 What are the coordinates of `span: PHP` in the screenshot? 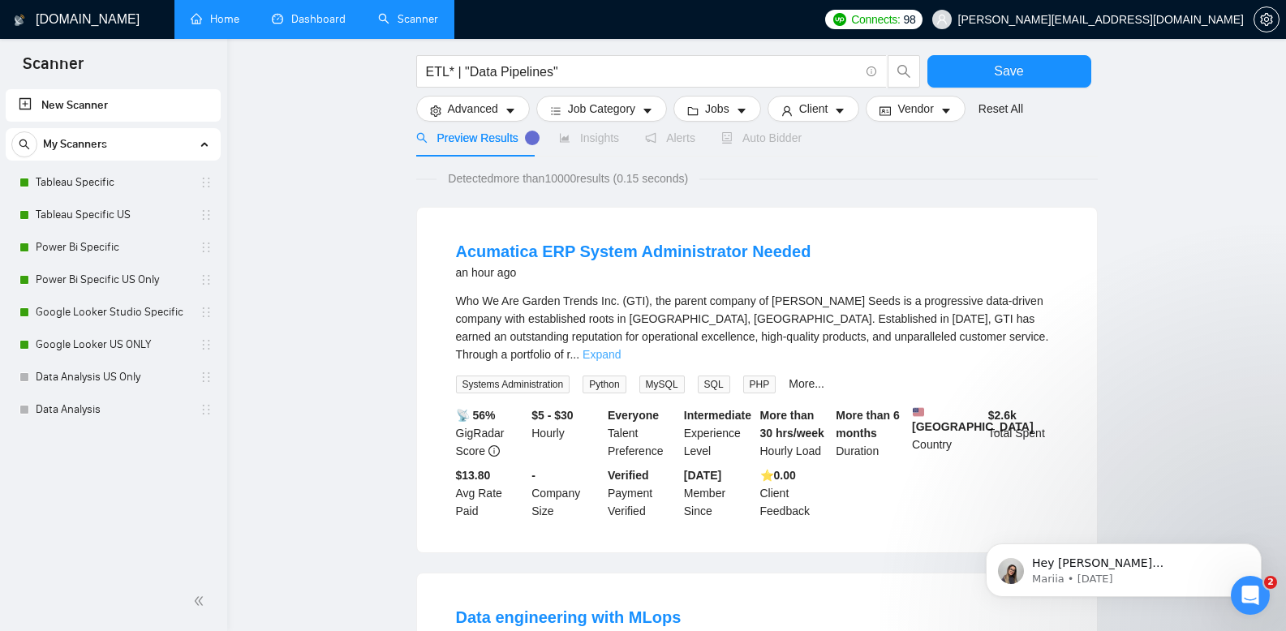 It's located at (760, 385).